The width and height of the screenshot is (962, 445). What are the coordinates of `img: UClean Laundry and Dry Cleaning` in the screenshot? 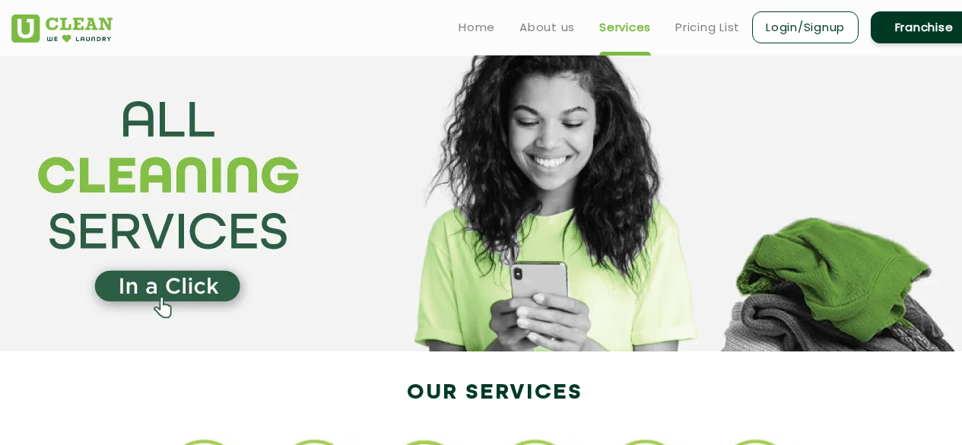 It's located at (62, 28).